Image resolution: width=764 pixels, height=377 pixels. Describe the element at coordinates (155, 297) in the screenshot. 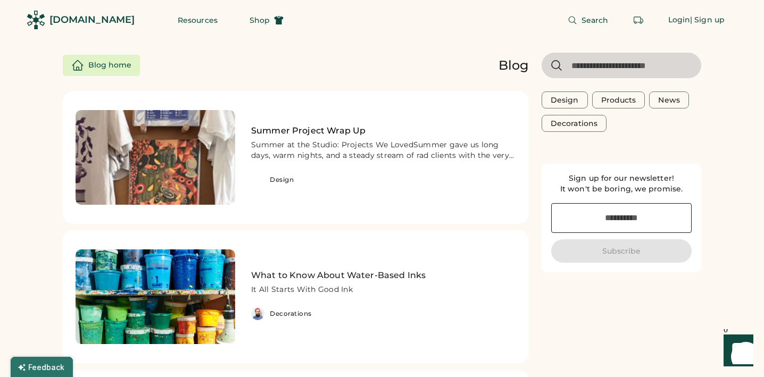

I see `img: What to Know About Water-Based Inks Image` at that location.